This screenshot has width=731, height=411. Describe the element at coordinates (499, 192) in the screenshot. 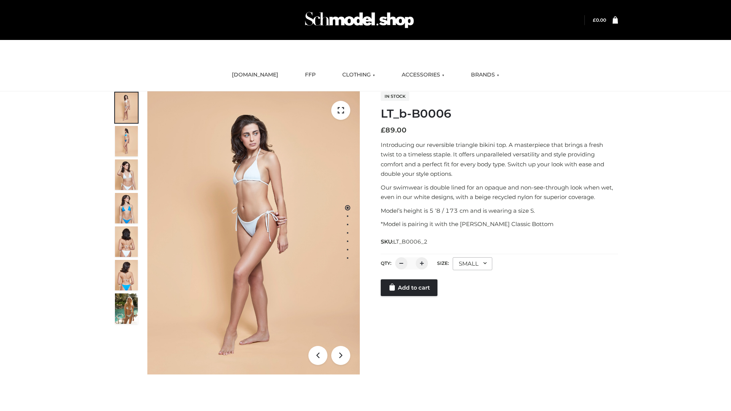

I see `p: Our swimwear is double lined for an opaque and non-see-through look when wet, even in our white d...` at that location.